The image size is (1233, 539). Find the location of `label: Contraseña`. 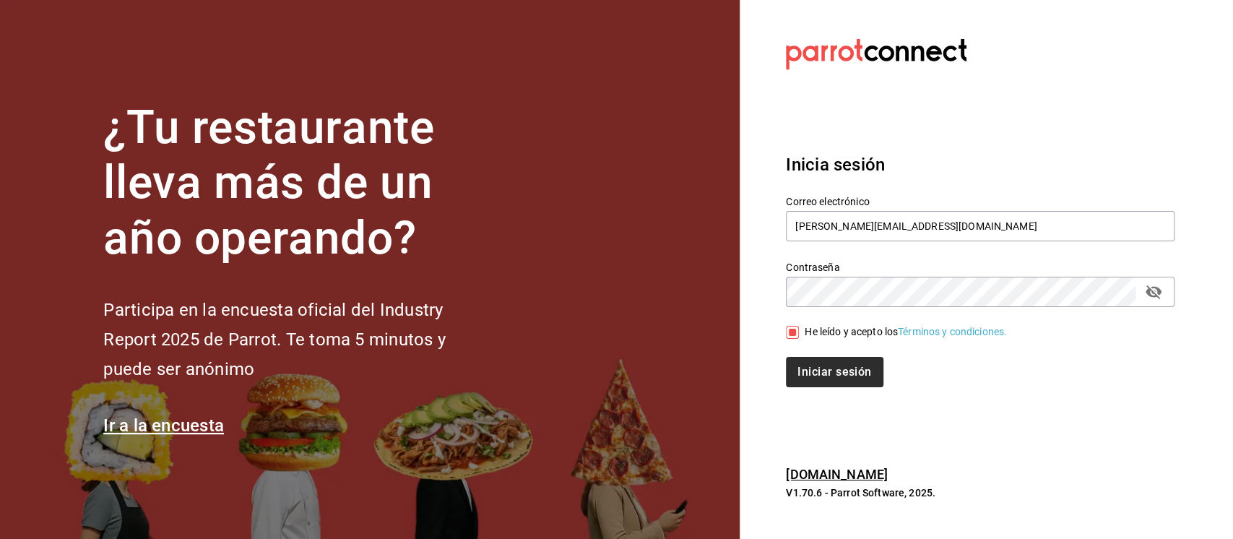

label: Contraseña is located at coordinates (980, 267).